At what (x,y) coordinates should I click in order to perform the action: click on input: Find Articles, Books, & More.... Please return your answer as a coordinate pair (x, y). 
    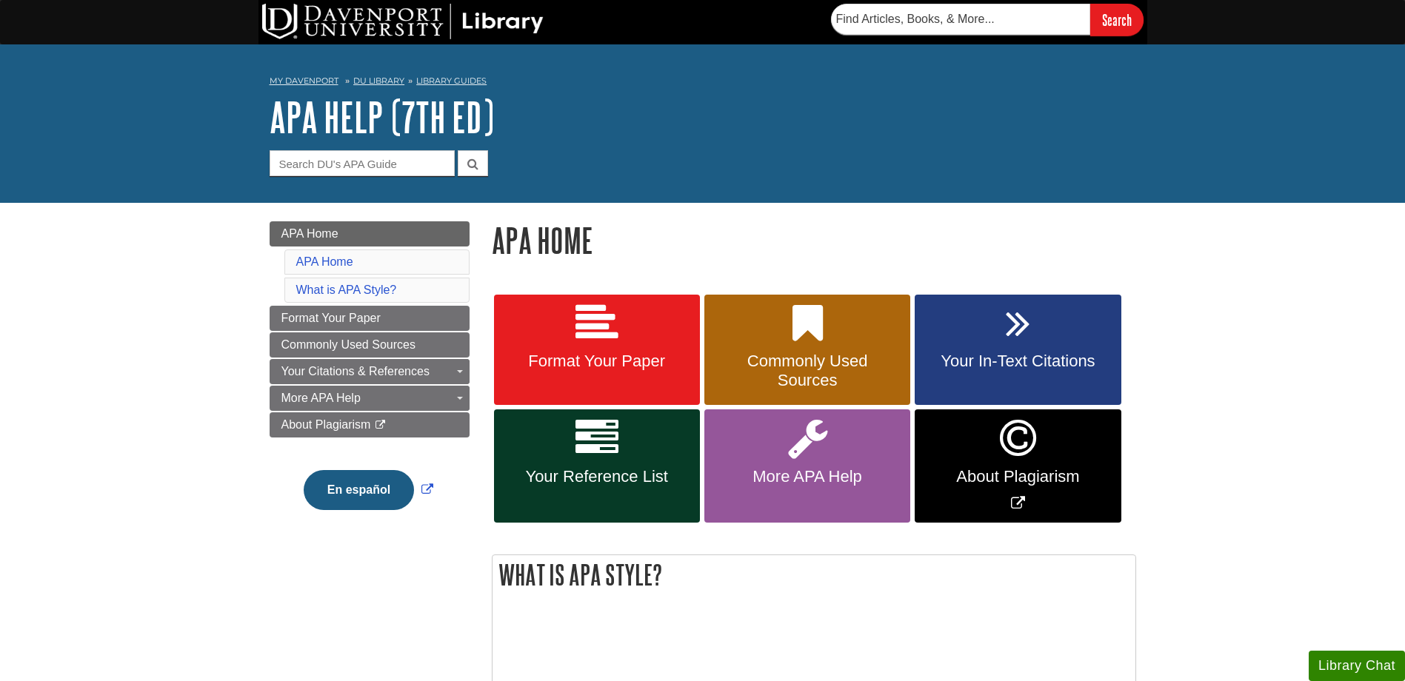
    Looking at the image, I should click on (961, 19).